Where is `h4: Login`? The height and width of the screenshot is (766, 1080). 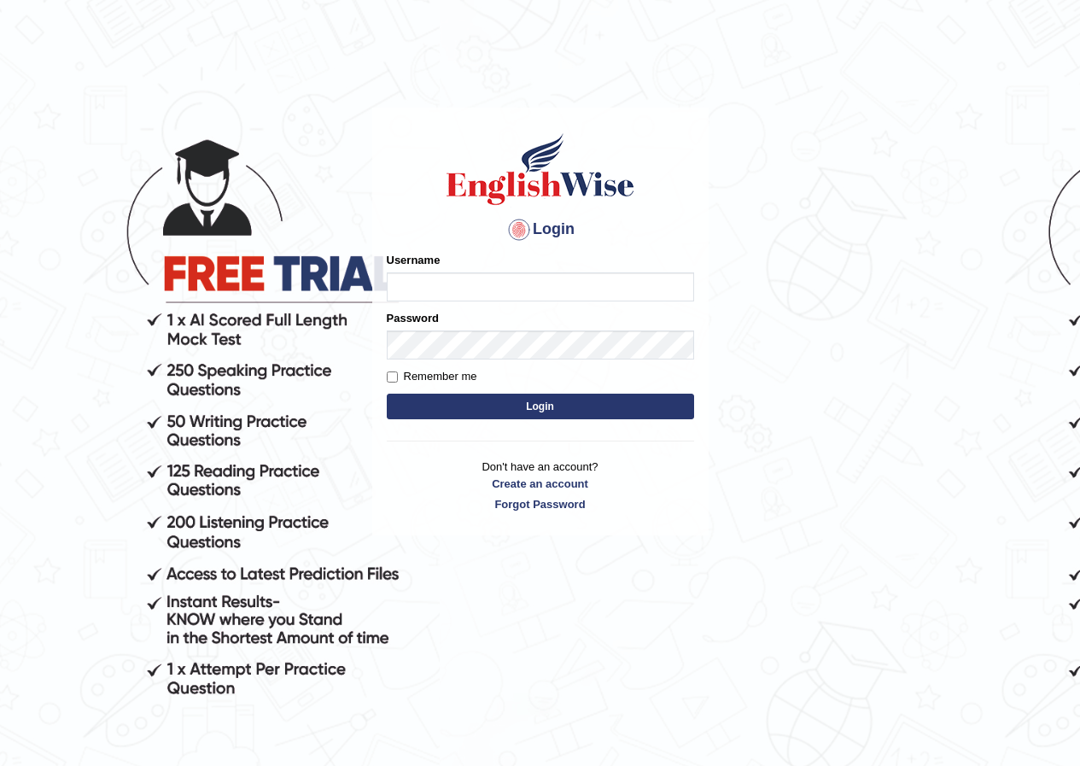 h4: Login is located at coordinates (540, 230).